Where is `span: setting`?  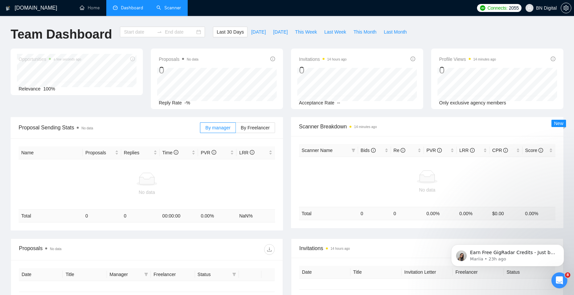 span: setting is located at coordinates (566, 8).